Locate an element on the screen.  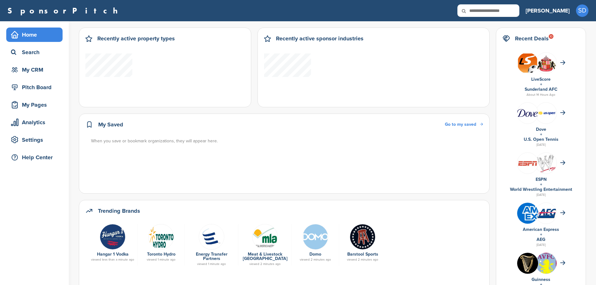
a: SponsorPitch is located at coordinates (64, 11).